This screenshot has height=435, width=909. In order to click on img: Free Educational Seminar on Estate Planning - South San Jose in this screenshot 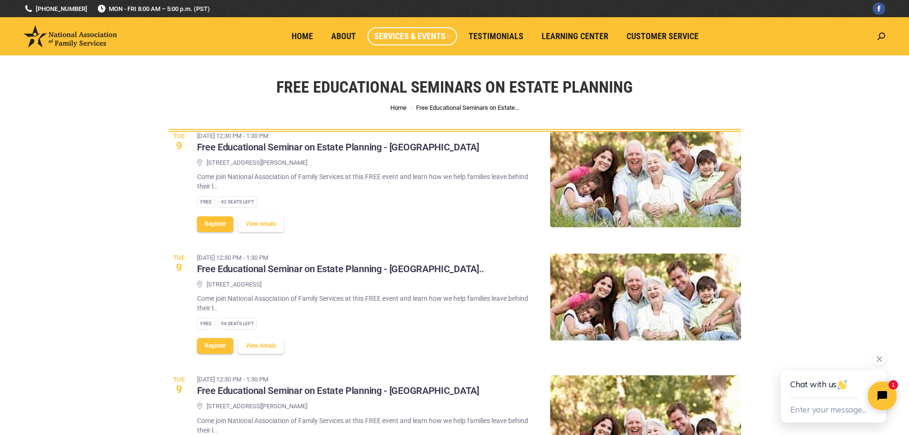, I will do `click(646, 296)`.